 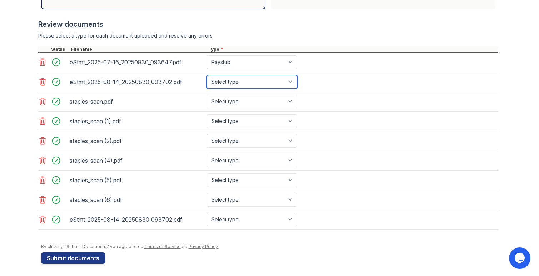 I want to click on div: staples_scan (4).pdf, so click(x=137, y=161).